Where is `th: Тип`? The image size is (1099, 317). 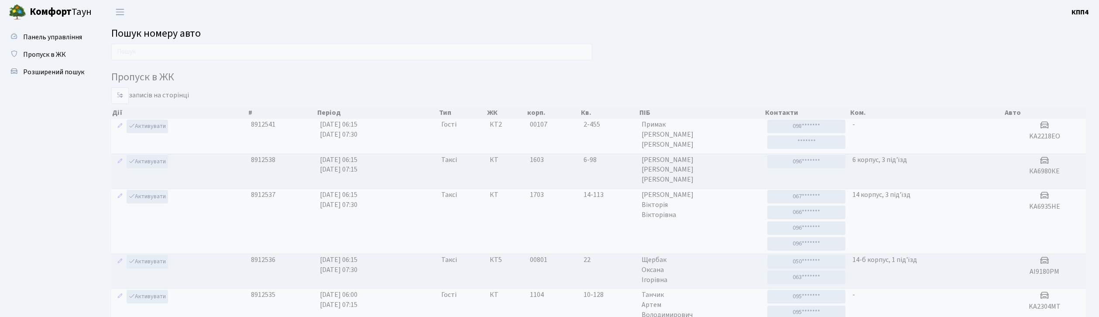
th: Тип is located at coordinates (462, 113).